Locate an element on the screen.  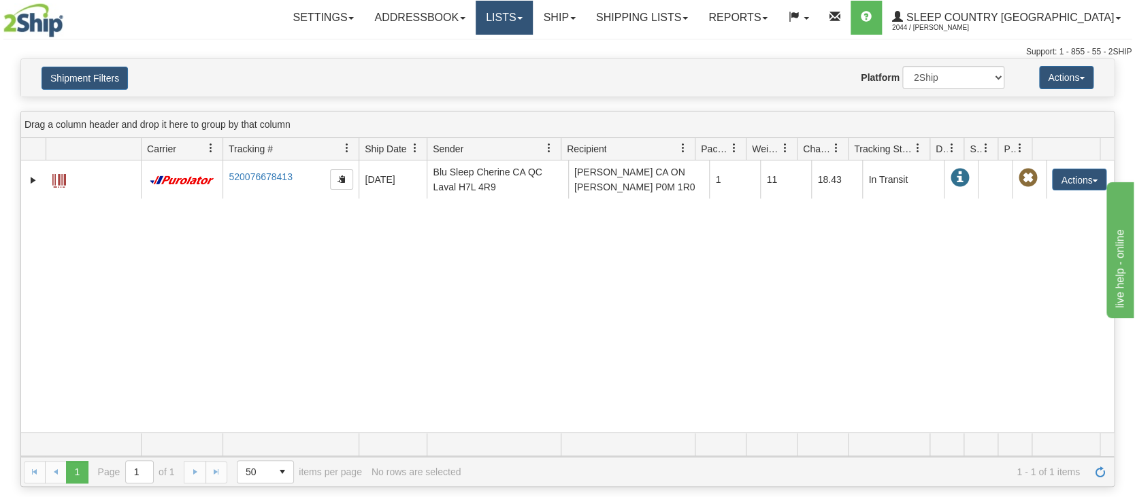
span: select is located at coordinates (282, 472).